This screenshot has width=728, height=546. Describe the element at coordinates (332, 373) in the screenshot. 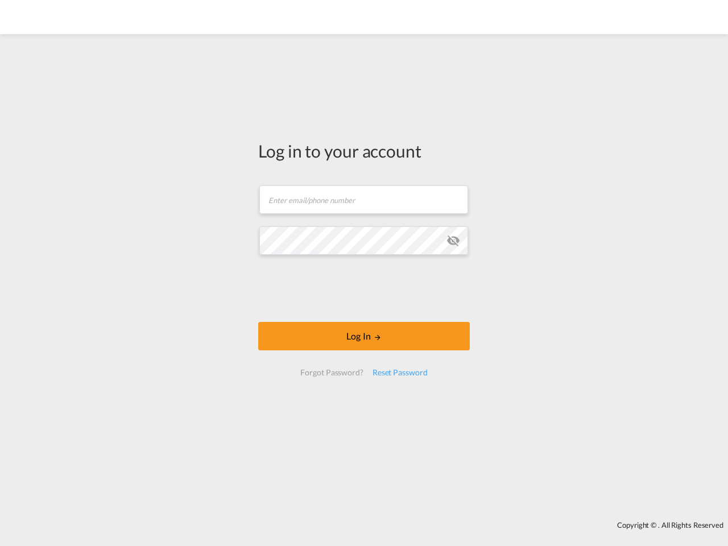

I see `div: Forgot Password?` at that location.